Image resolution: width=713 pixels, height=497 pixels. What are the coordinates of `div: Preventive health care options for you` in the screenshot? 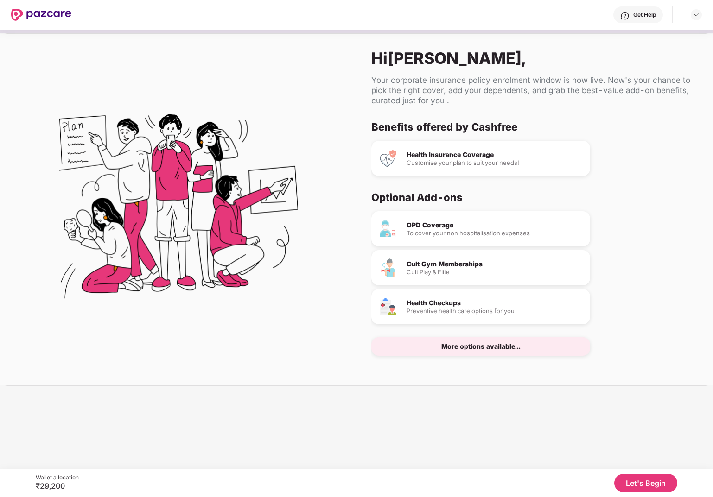 It's located at (495, 311).